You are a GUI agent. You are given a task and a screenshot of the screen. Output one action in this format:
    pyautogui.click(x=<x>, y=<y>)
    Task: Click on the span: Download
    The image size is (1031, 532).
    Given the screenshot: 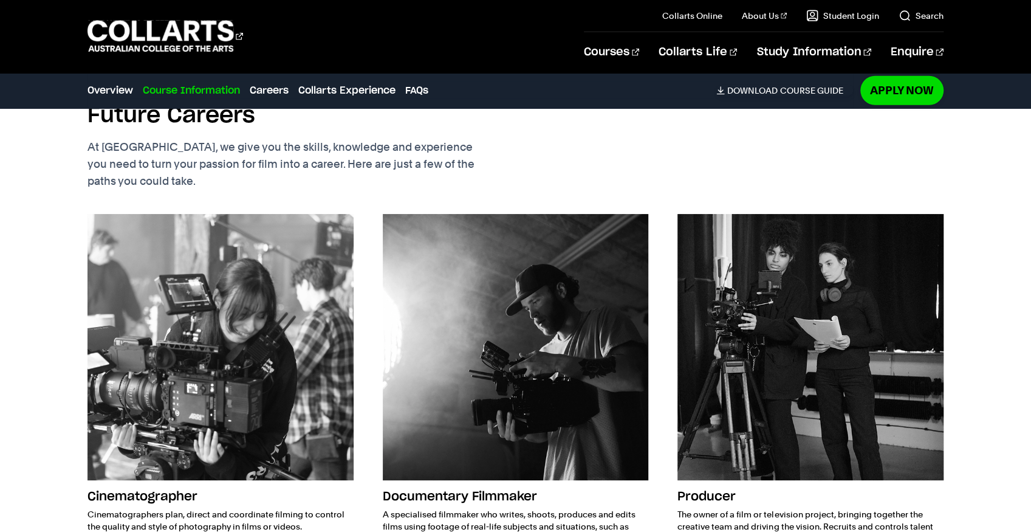 What is the action you would take?
    pyautogui.click(x=752, y=91)
    